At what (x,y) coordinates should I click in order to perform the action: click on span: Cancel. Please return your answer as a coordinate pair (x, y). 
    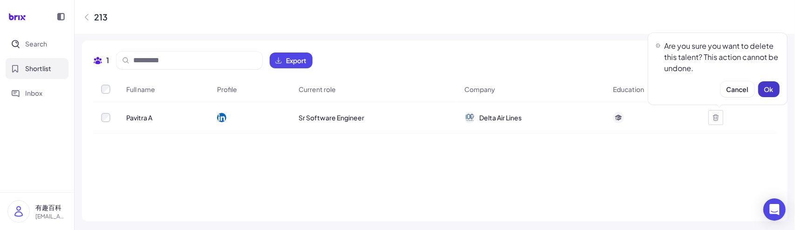
    Looking at the image, I should click on (737, 89).